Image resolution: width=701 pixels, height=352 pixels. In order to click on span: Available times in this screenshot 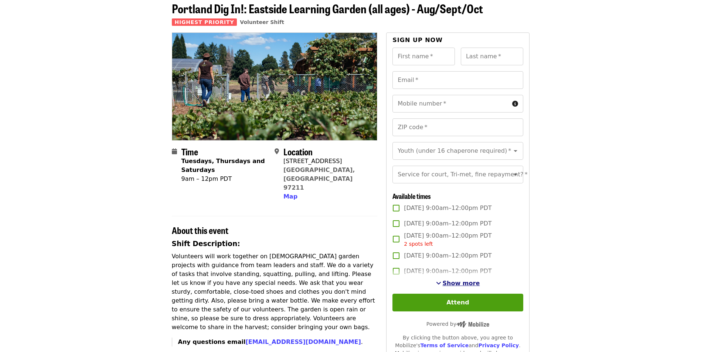, I will do `click(412, 196)`.